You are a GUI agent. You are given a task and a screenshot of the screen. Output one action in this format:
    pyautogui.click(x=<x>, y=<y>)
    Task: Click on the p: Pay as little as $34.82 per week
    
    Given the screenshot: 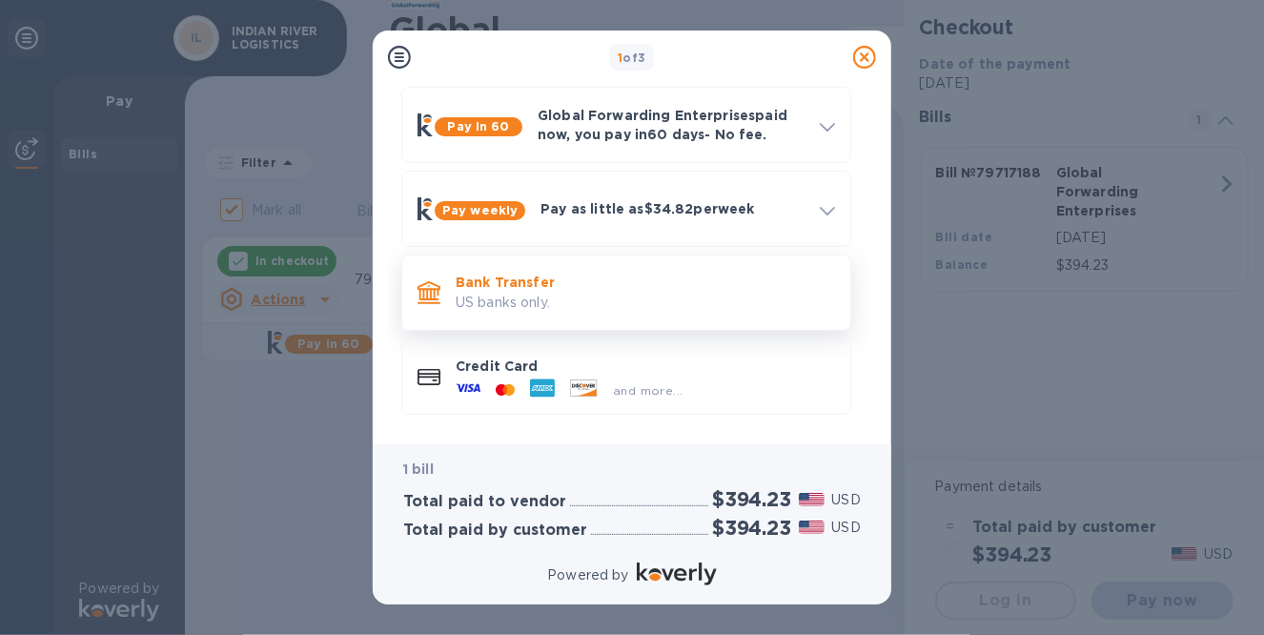 What is the action you would take?
    pyautogui.click(x=672, y=209)
    